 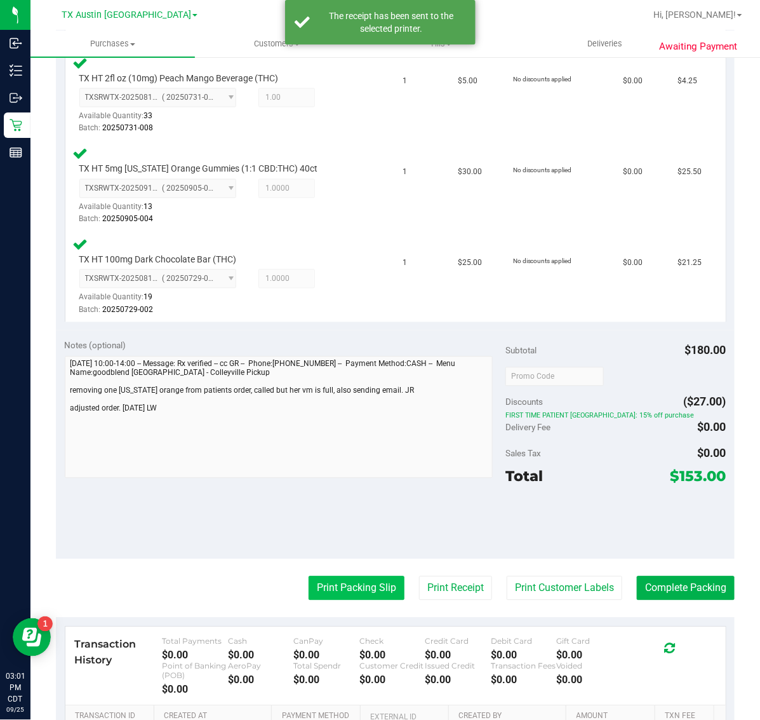 What do you see at coordinates (459, 666) in the screenshot?
I see `div: Issued Credit` at bounding box center [459, 666].